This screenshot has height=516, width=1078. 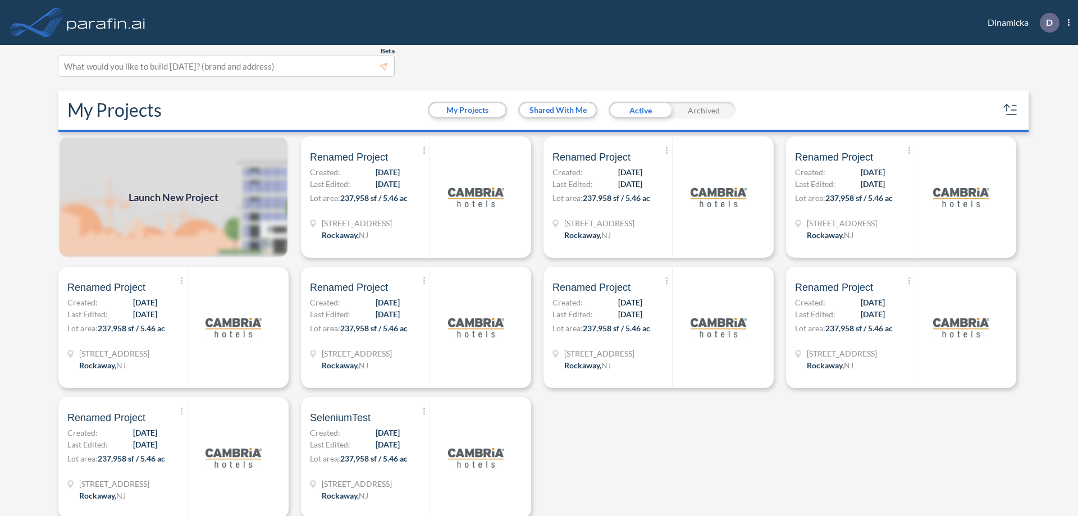 I want to click on button: sort, so click(x=1011, y=110).